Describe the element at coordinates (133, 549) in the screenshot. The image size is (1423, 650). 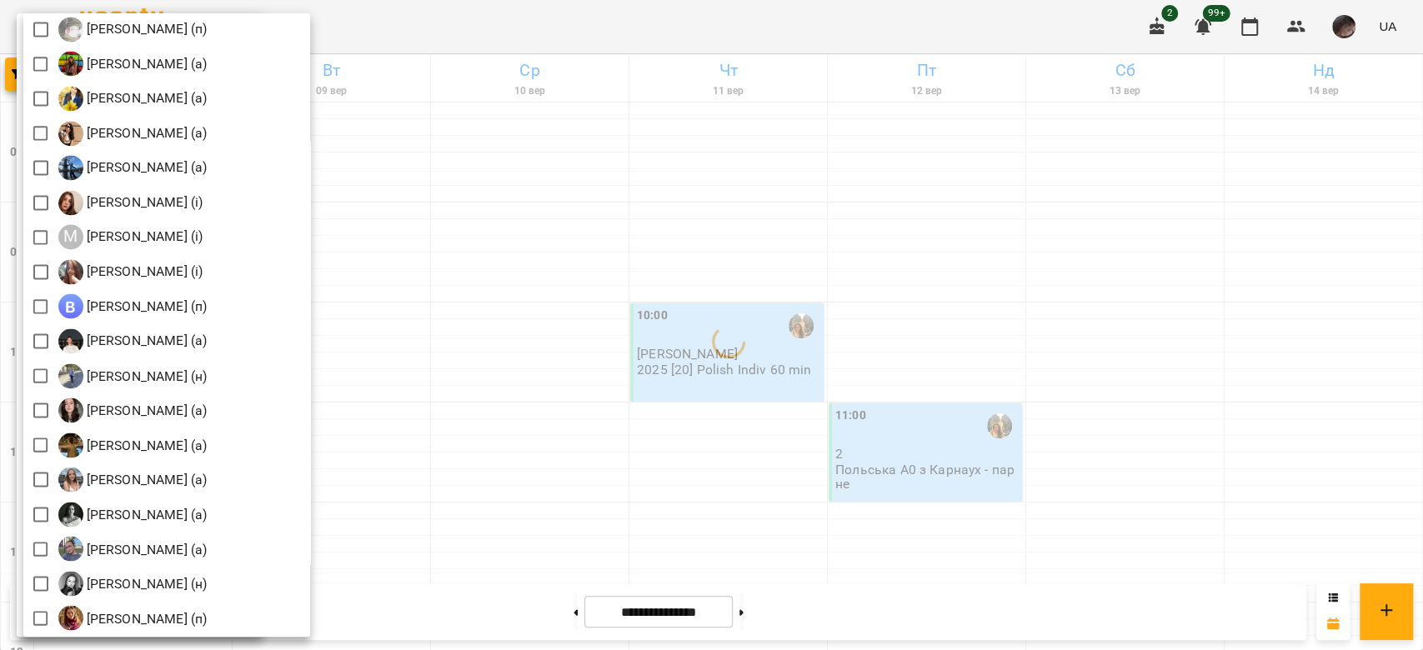
I see `div: Павленко Світлана (а)` at that location.